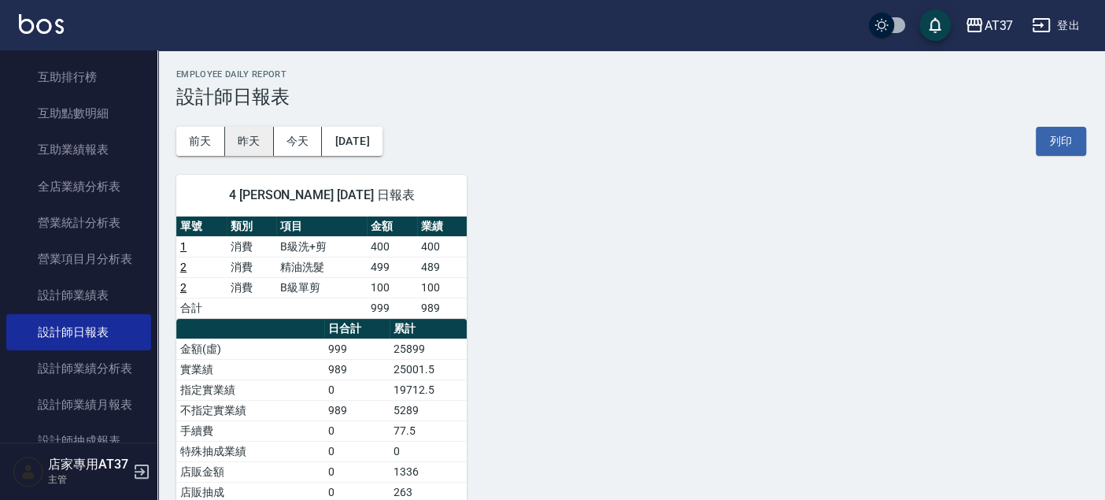 The width and height of the screenshot is (1105, 500). Describe the element at coordinates (250, 389) in the screenshot. I see `td: 指定實業績` at that location.